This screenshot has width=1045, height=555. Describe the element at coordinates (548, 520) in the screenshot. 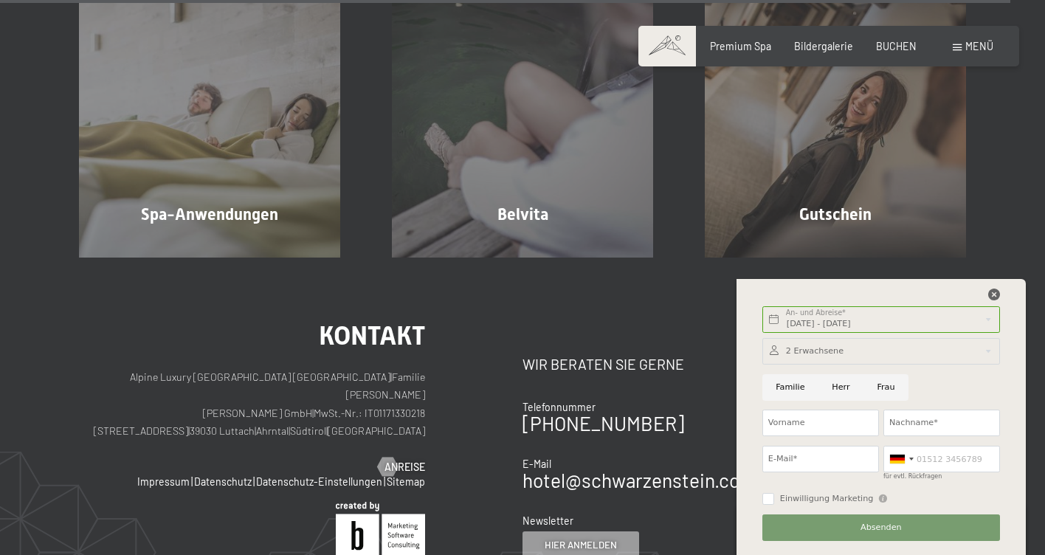

I see `span: Newsletter` at that location.